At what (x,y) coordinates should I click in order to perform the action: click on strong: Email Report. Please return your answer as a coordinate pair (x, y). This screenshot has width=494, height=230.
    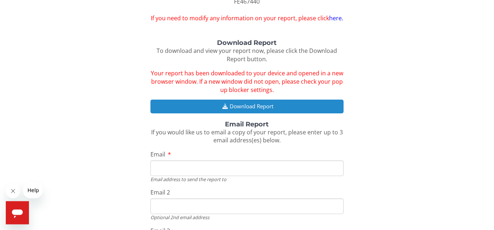
    Looking at the image, I should click on (247, 124).